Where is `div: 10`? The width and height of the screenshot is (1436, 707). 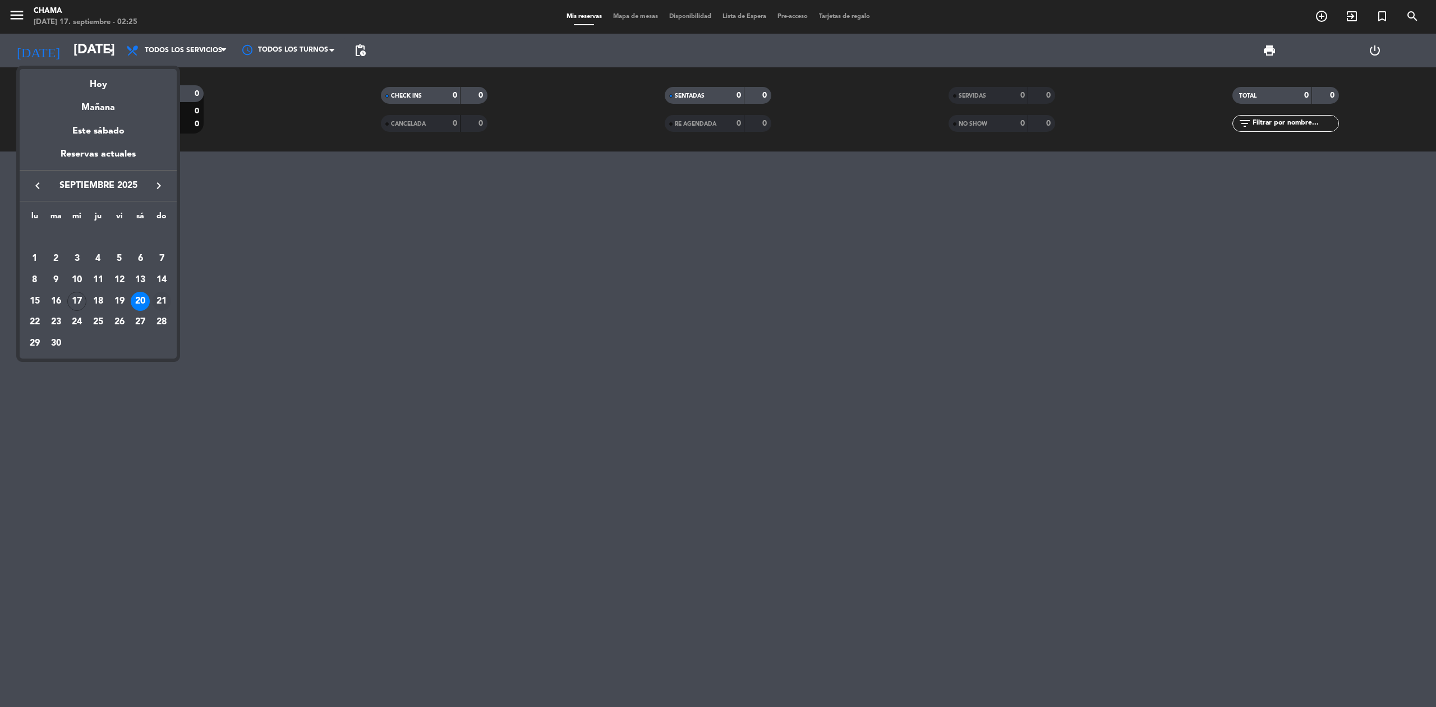 div: 10 is located at coordinates (77, 280).